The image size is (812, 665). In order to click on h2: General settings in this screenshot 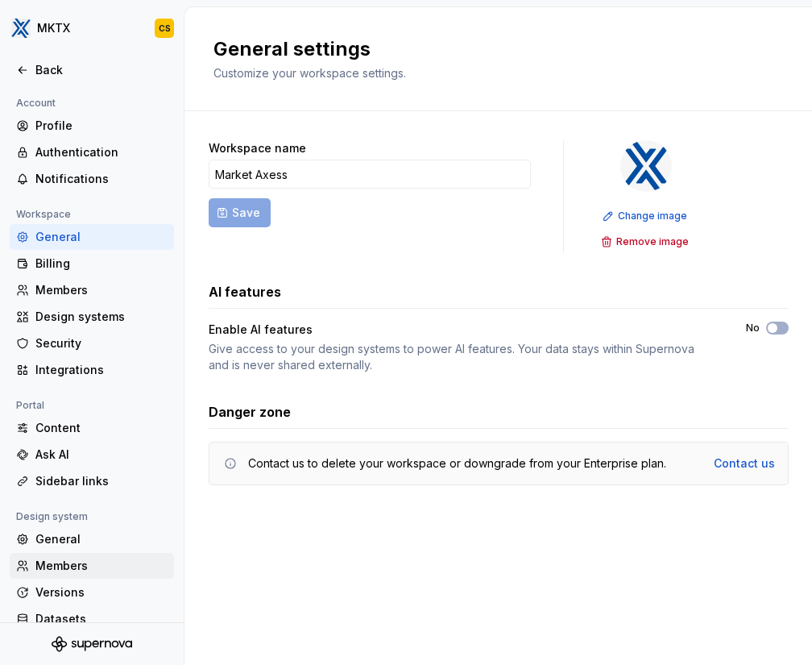, I will do `click(309, 49)`.